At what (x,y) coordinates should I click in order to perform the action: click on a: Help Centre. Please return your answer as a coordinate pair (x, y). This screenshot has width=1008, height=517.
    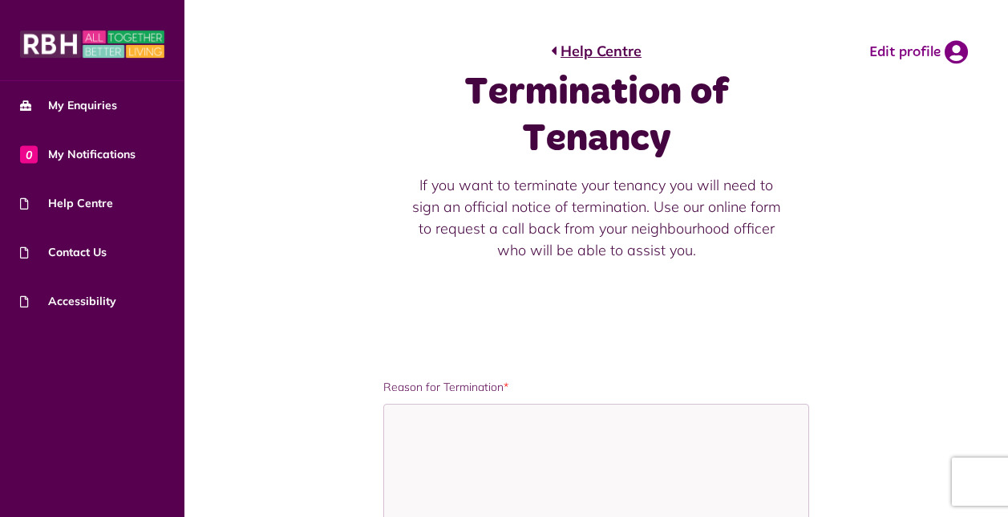
    Looking at the image, I should click on (596, 51).